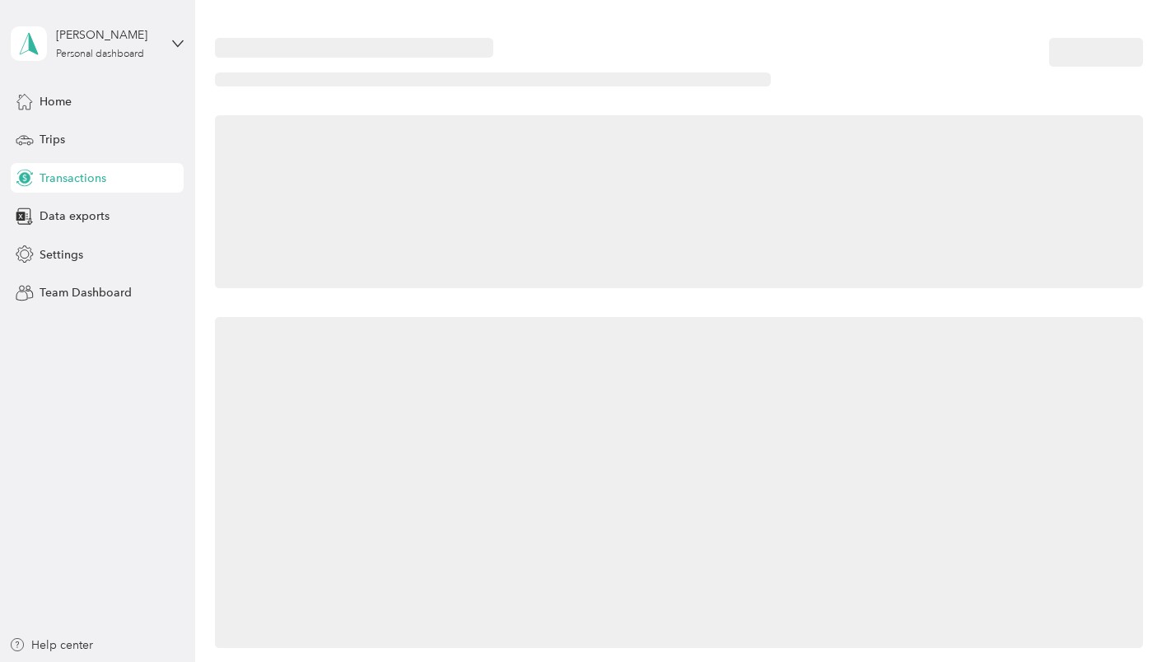 The width and height of the screenshot is (1171, 662). Describe the element at coordinates (72, 178) in the screenshot. I see `span: Transactions` at that location.